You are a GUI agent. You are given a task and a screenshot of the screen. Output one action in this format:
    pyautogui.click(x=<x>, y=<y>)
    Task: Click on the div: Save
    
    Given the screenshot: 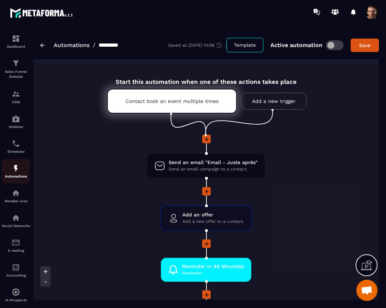 What is the action you would take?
    pyautogui.click(x=365, y=45)
    